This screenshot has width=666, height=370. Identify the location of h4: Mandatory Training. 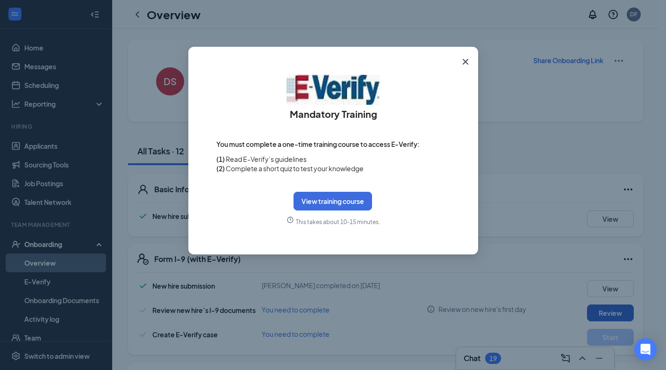
(333, 113).